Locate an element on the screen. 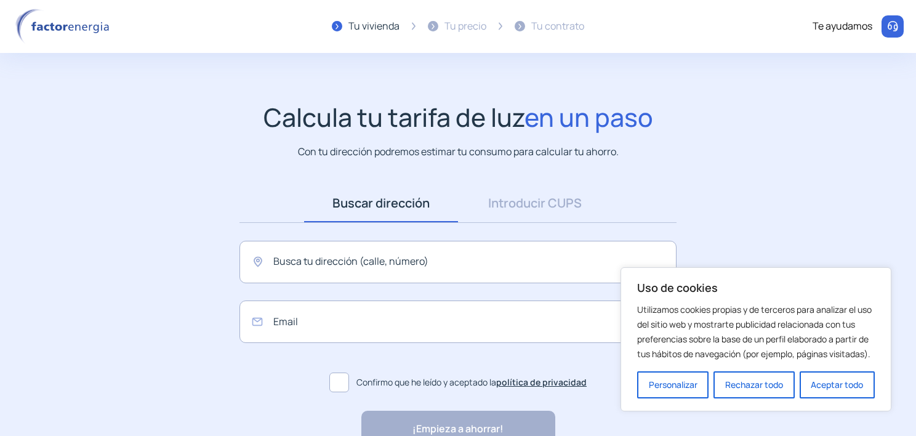  p: Con tu dirección podremos estimar tu consumo para calcular tu ahorro. is located at coordinates (458, 151).